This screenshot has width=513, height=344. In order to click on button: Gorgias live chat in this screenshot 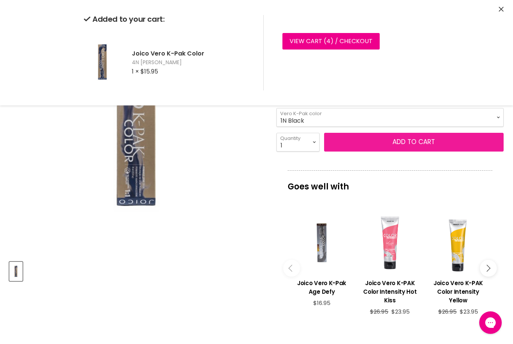, I will do `click(15, 14)`.